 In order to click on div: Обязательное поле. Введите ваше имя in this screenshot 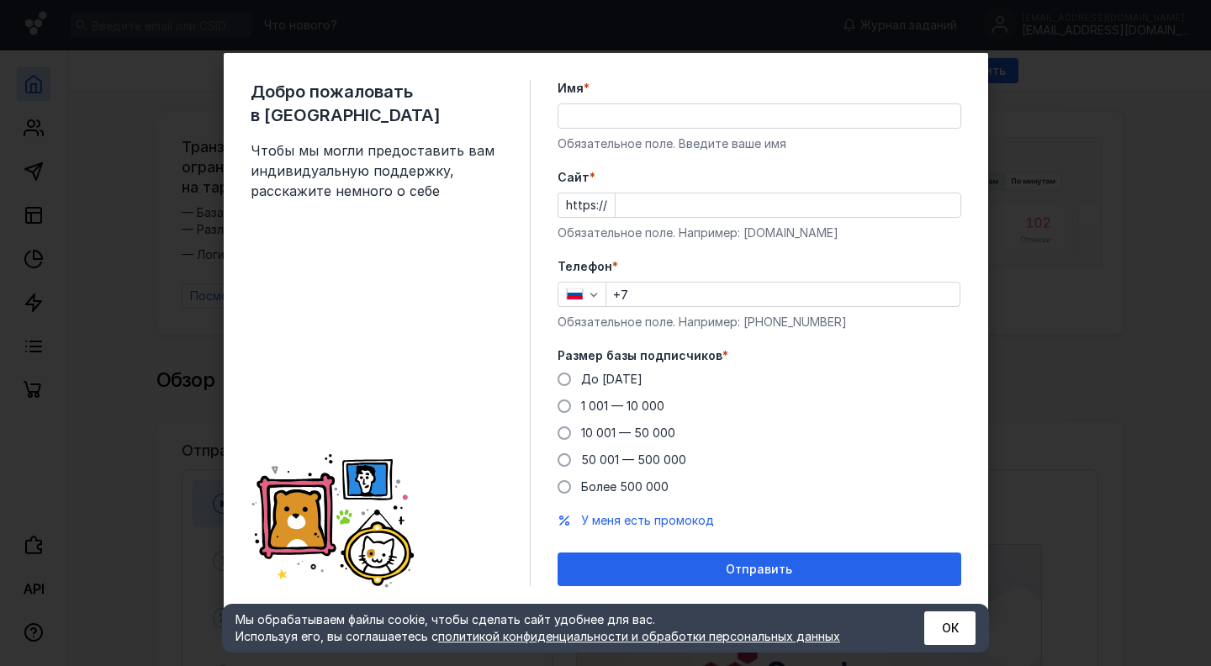, I will do `click(759, 144)`.